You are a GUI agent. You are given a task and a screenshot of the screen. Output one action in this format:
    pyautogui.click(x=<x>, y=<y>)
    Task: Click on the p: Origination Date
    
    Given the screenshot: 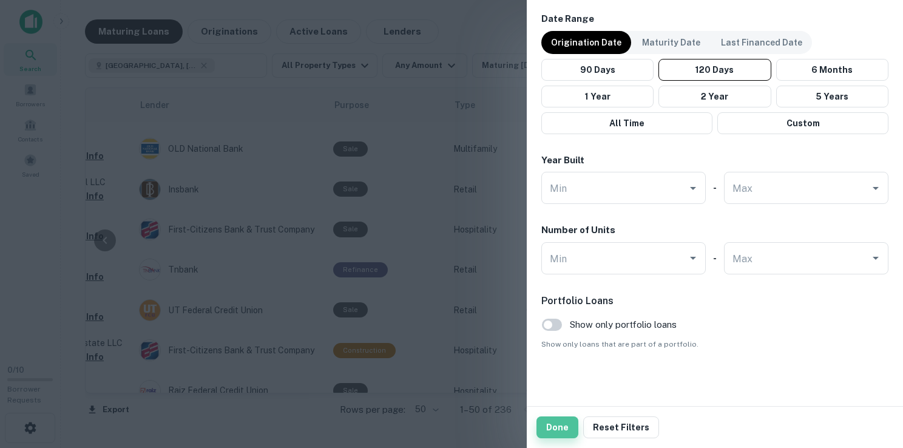 What is the action you would take?
    pyautogui.click(x=586, y=42)
    